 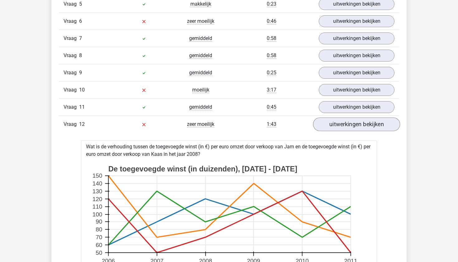 What do you see at coordinates (98, 175) in the screenshot?
I see `text: 150` at bounding box center [98, 175].